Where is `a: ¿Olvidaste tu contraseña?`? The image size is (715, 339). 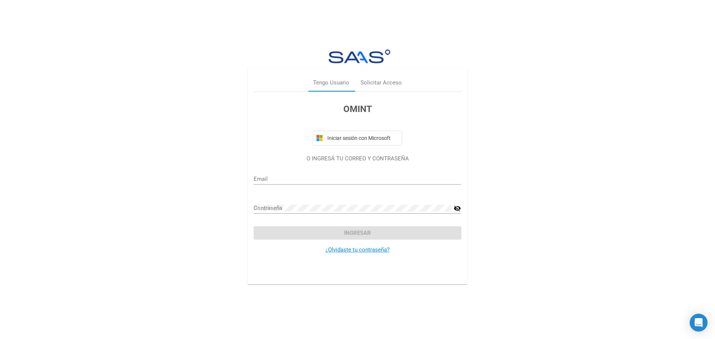
a: ¿Olvidaste tu contraseña? is located at coordinates (358, 250).